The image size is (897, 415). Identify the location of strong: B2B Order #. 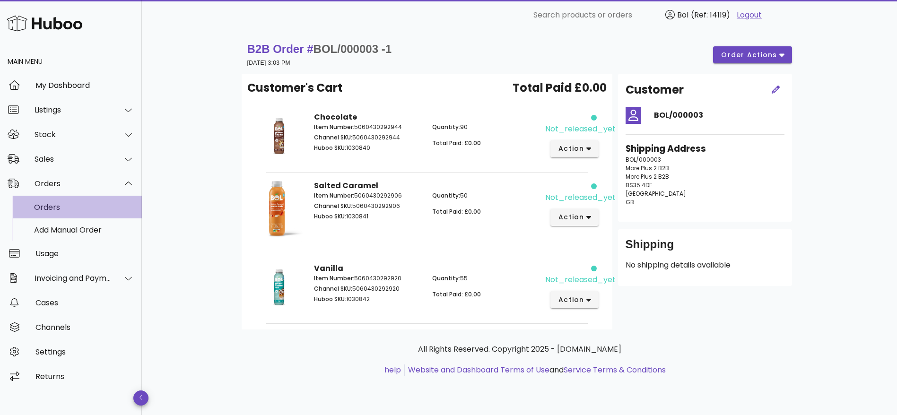
(319, 49).